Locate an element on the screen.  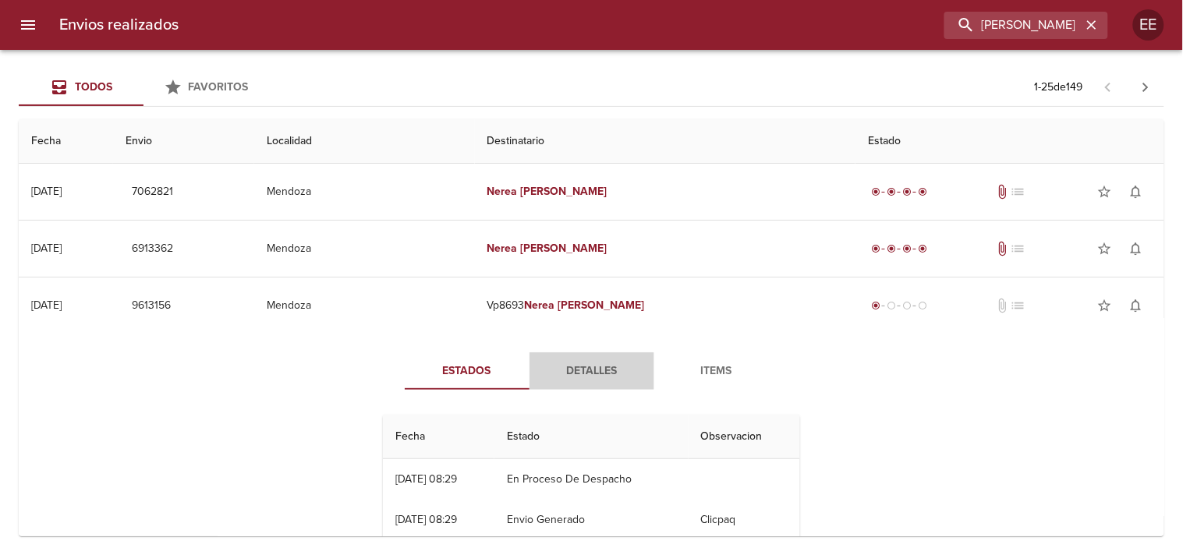
div: Tabs Envios is located at coordinates (143, 87).